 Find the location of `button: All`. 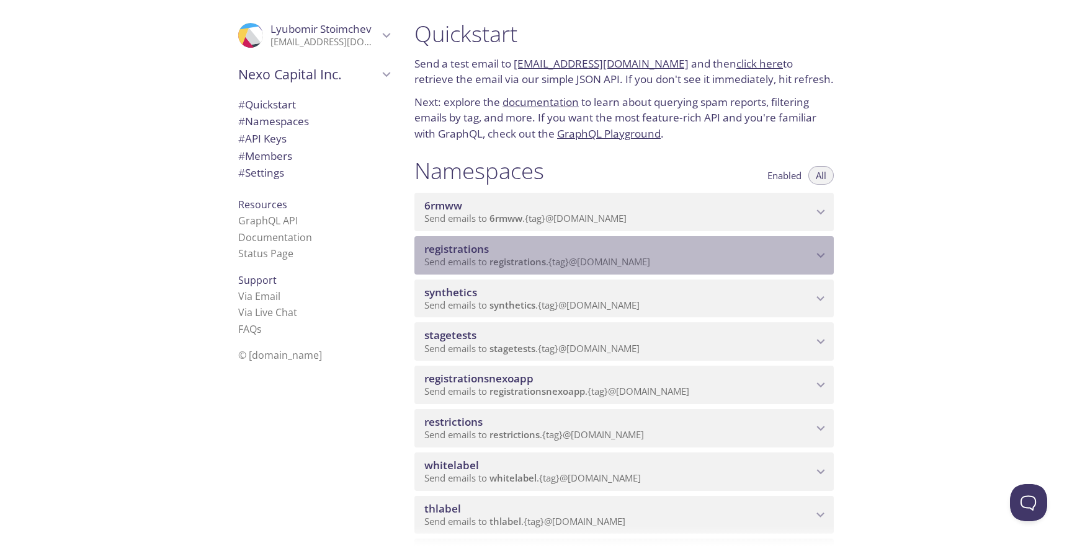

button: All is located at coordinates (820, 176).